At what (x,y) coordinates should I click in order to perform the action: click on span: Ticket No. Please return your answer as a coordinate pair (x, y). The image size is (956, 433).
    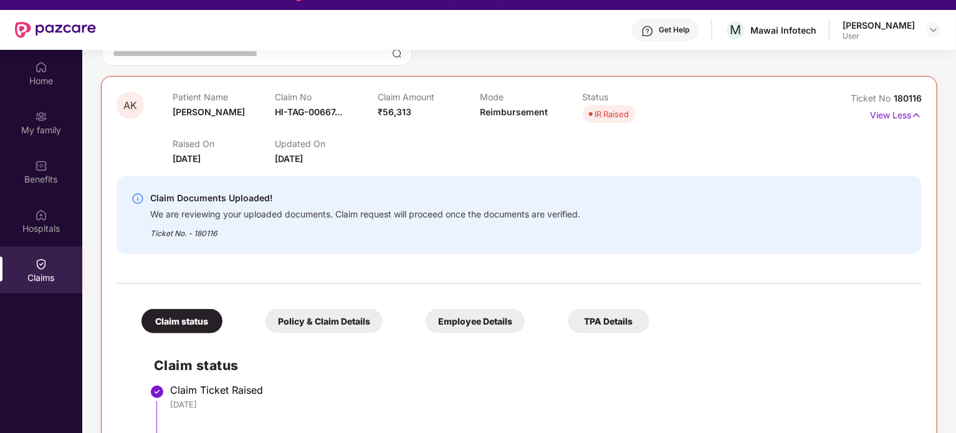
    Looking at the image, I should click on (872, 98).